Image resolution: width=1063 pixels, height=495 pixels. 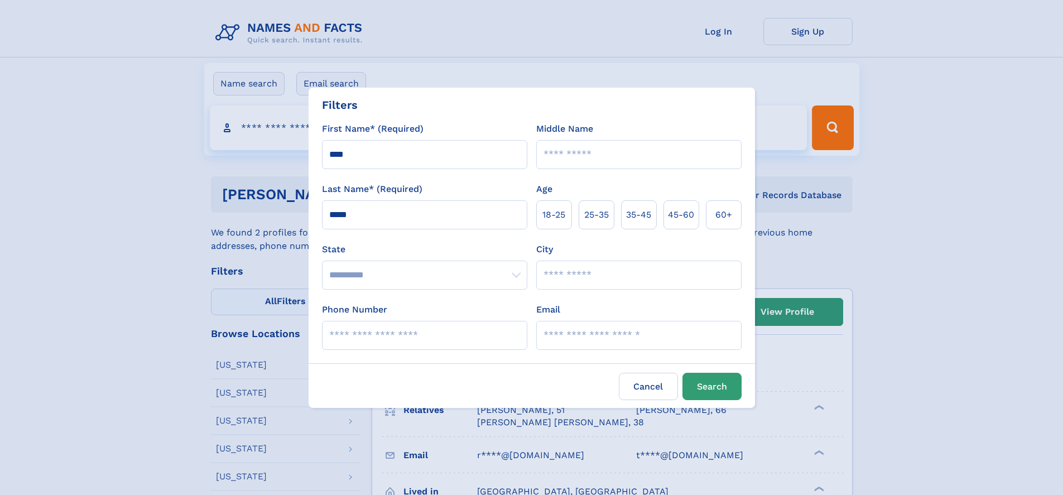 I want to click on label: Email, so click(x=548, y=310).